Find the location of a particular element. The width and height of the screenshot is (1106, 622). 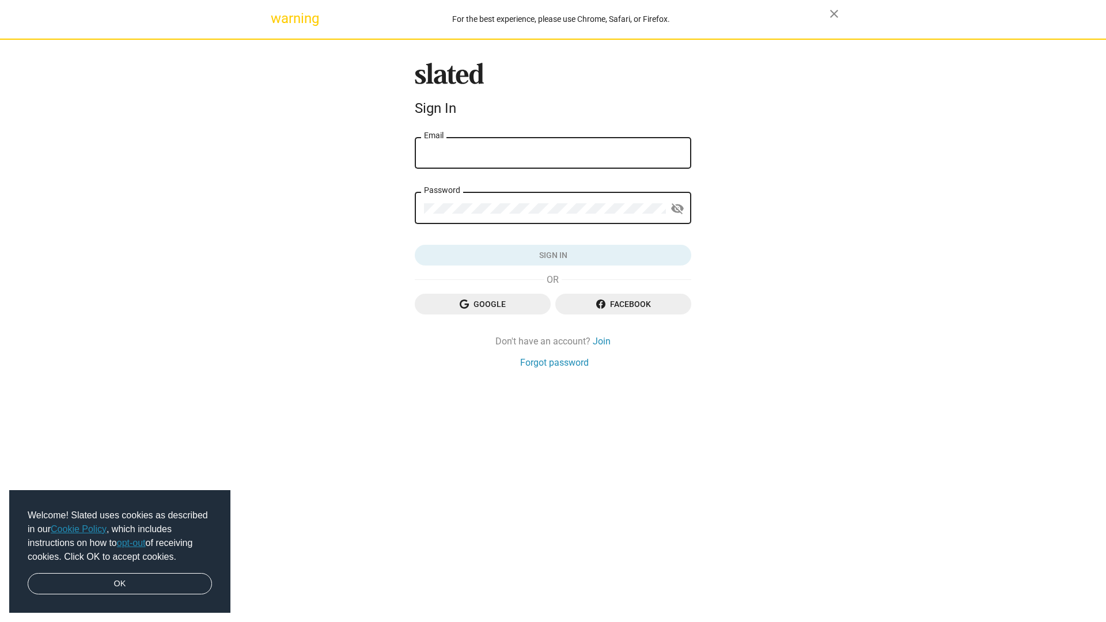

a: Cookie Policy is located at coordinates (78, 529).